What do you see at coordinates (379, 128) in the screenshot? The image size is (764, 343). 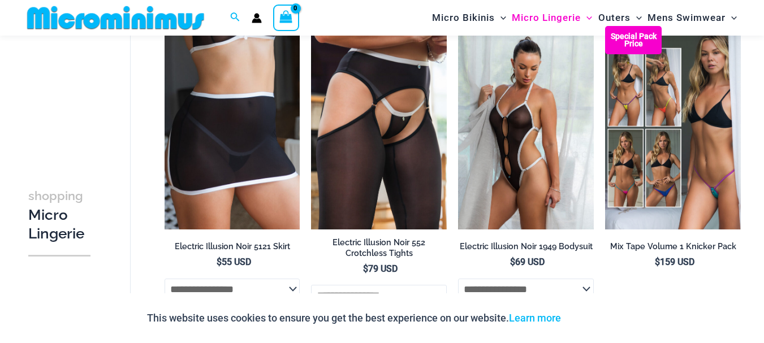 I see `img: Electric Illusion Noir 1521 Bra 611 Micro 552 Tights 06` at bounding box center [379, 128].